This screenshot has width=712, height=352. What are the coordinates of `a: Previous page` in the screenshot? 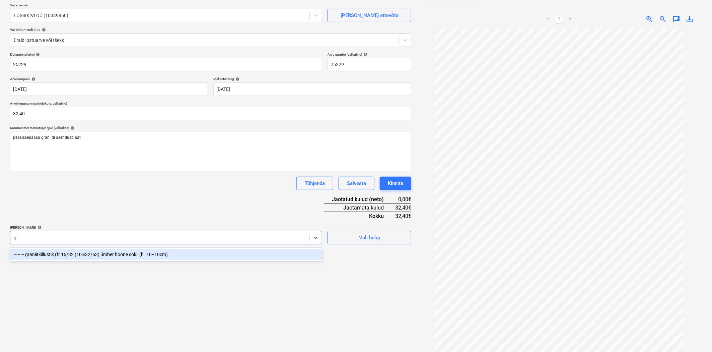 It's located at (549, 19).